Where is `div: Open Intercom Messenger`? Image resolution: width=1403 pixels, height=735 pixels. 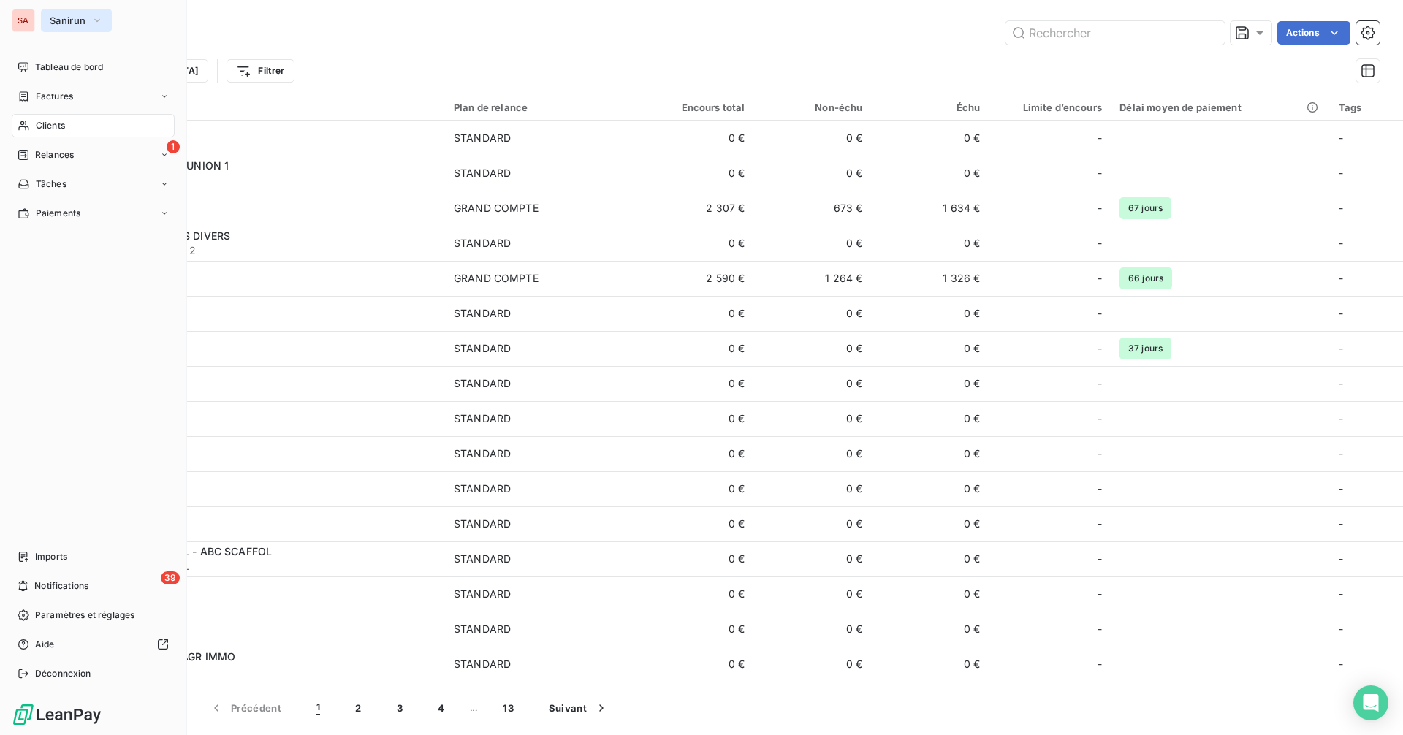 div: Open Intercom Messenger is located at coordinates (1371, 703).